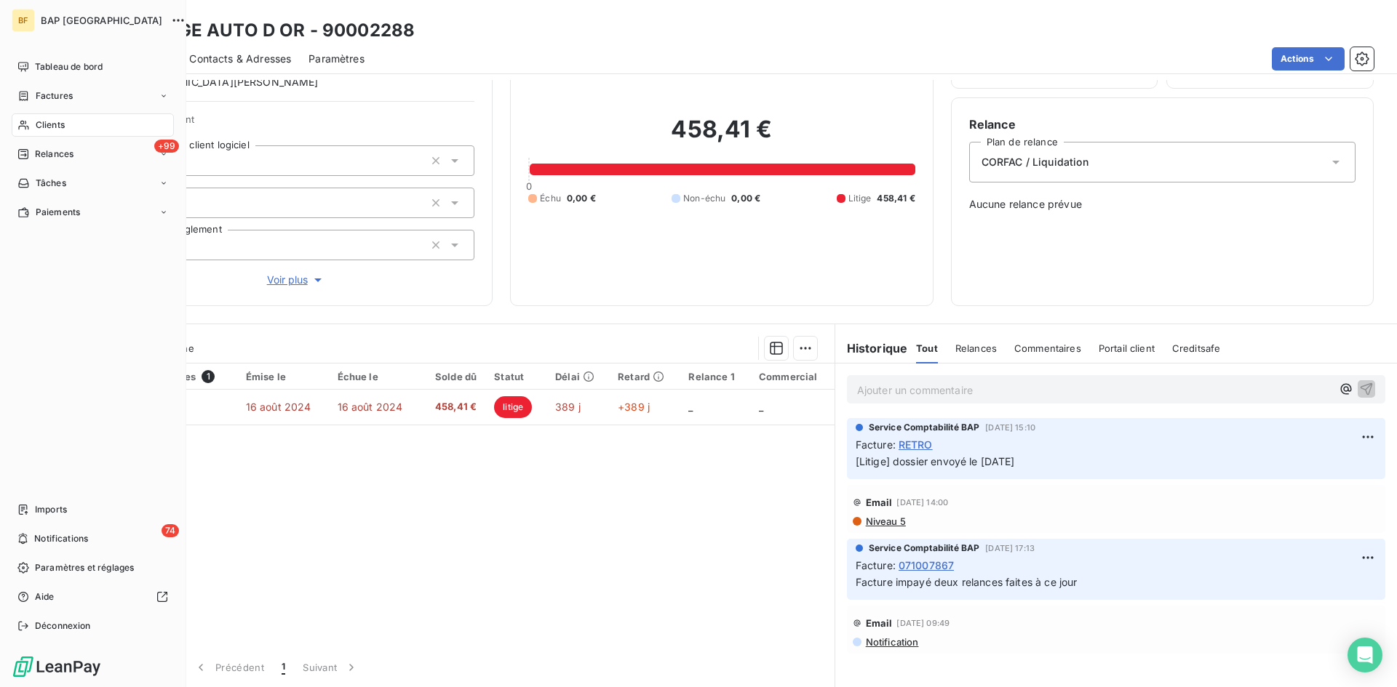 The image size is (1397, 687). What do you see at coordinates (92, 597) in the screenshot?
I see `a: Aide` at bounding box center [92, 597].